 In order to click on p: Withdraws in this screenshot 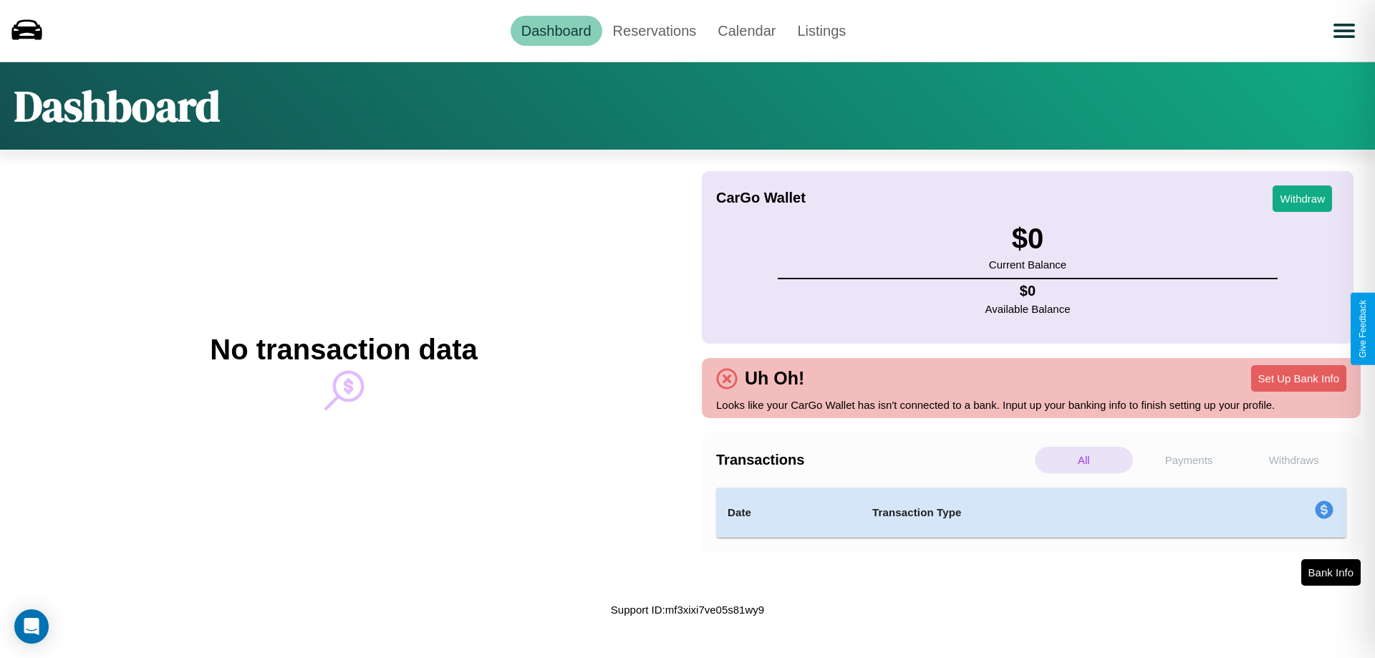, I will do `click(1294, 460)`.